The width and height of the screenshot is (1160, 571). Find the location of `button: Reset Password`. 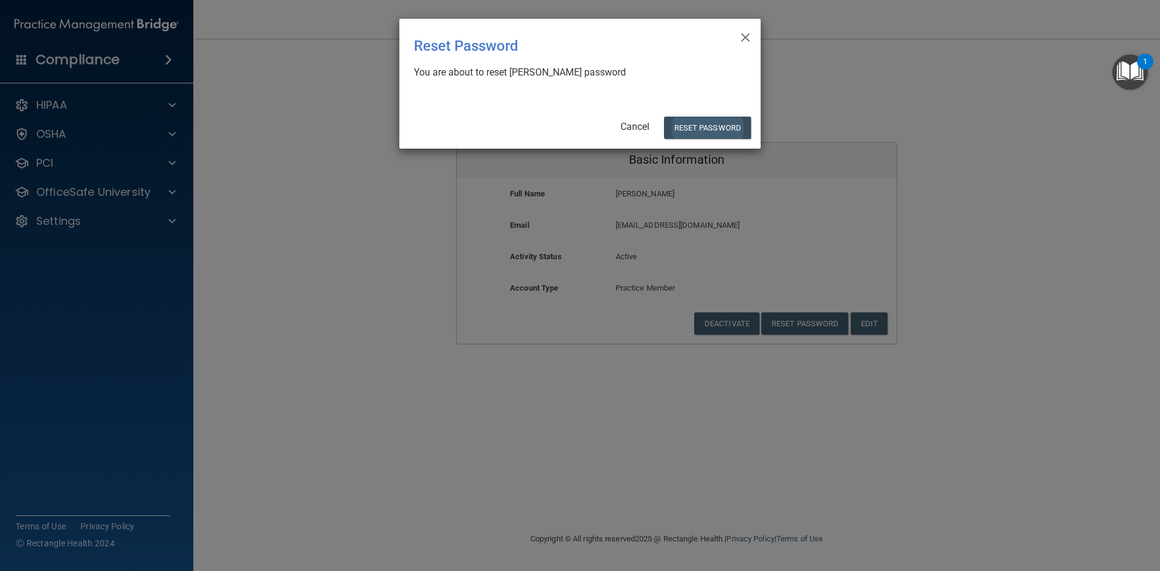

button: Reset Password is located at coordinates (708, 128).